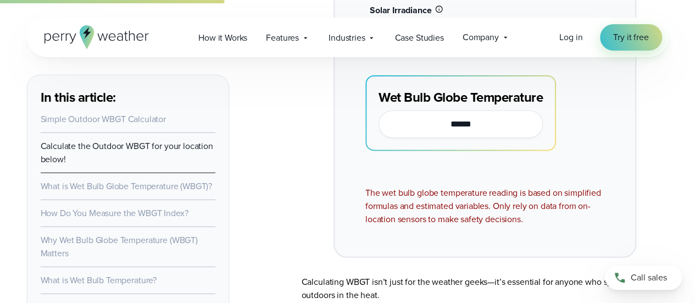 This screenshot has height=303, width=695. I want to click on a: Simple Outdoor WBGT Calculator, so click(103, 119).